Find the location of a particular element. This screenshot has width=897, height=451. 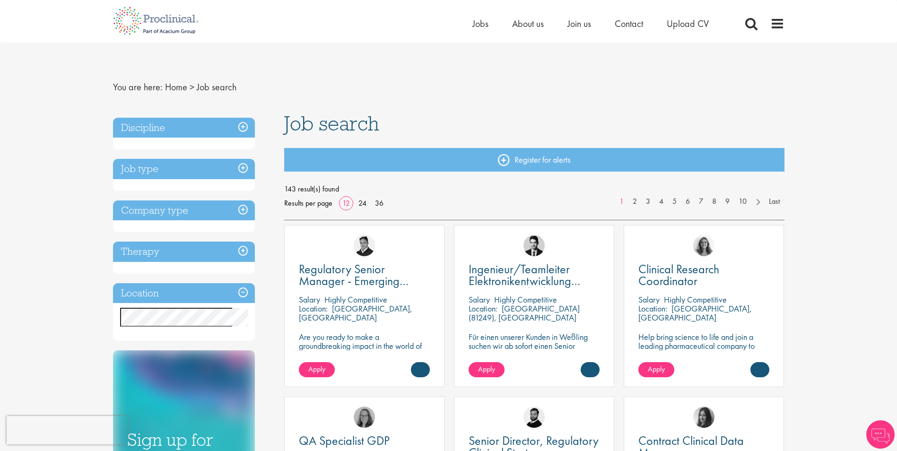

p: Are you ready to make a groundbreaking impact in the world of biotechnology? Join a growing compa... is located at coordinates (364, 355).